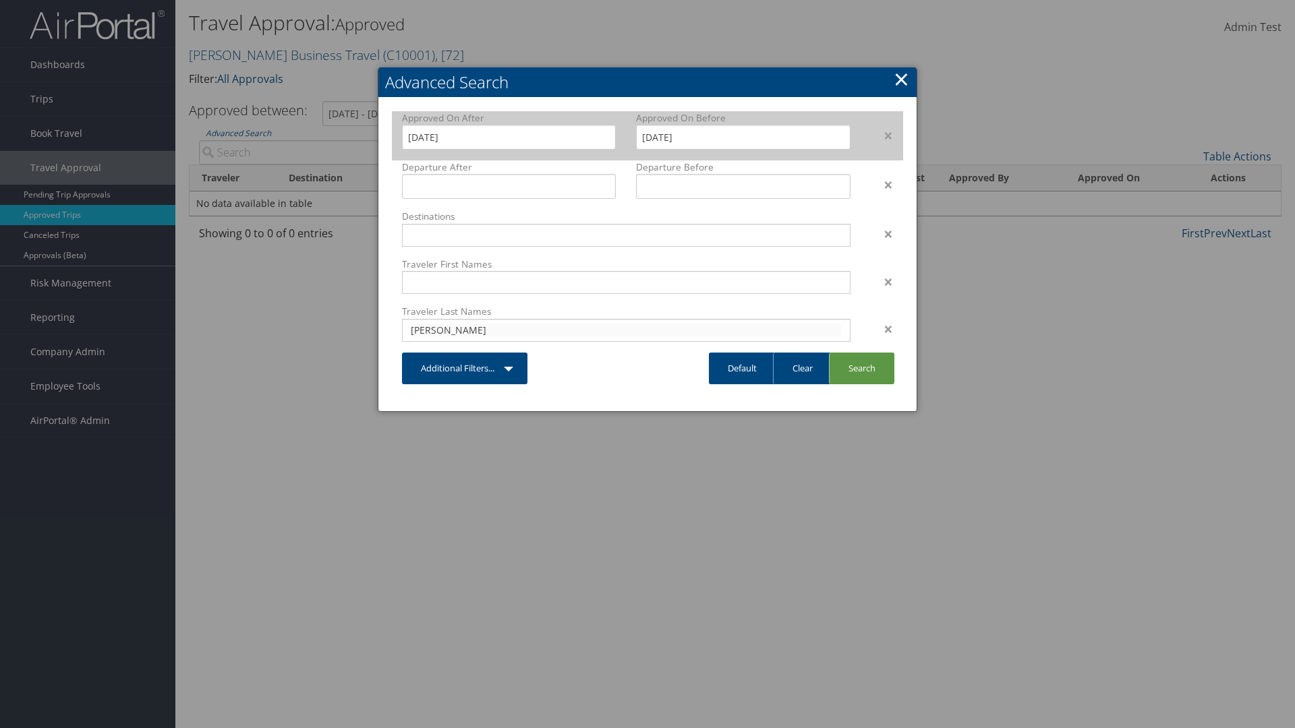 The height and width of the screenshot is (728, 1295). I want to click on label: Traveler Last Names, so click(626, 312).